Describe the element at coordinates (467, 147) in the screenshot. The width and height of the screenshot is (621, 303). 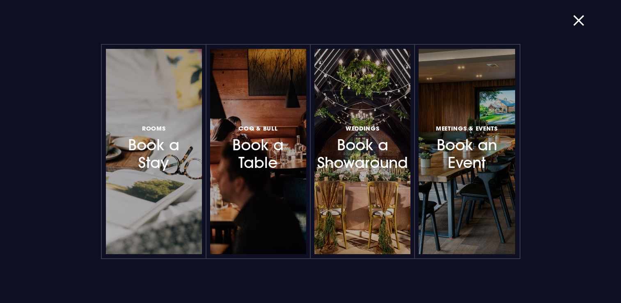
I see `h3: Book an Event` at that location.